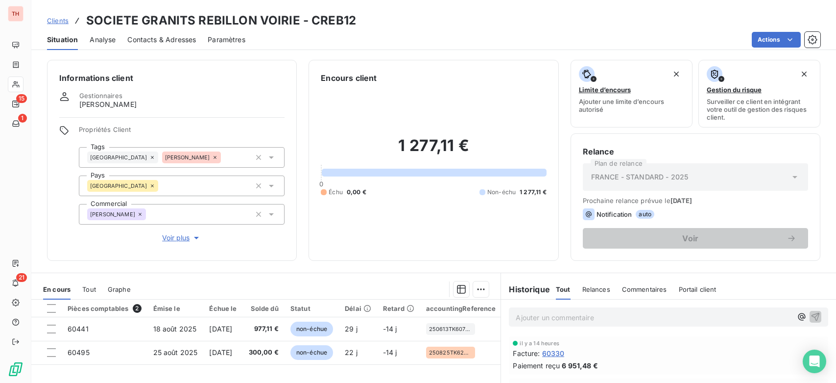 This screenshot has width=836, height=383. I want to click on span: 6 951,48 €, so click(580, 365).